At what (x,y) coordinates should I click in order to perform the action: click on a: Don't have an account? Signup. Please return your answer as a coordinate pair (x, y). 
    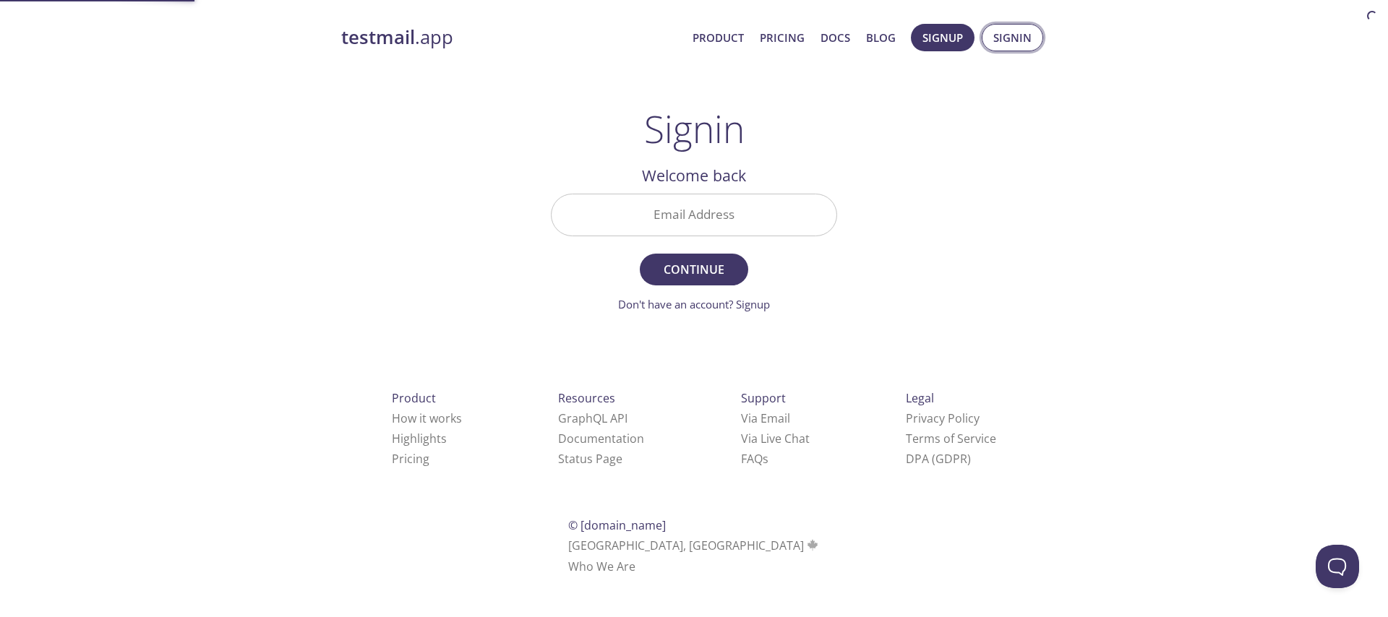
    Looking at the image, I should click on (694, 304).